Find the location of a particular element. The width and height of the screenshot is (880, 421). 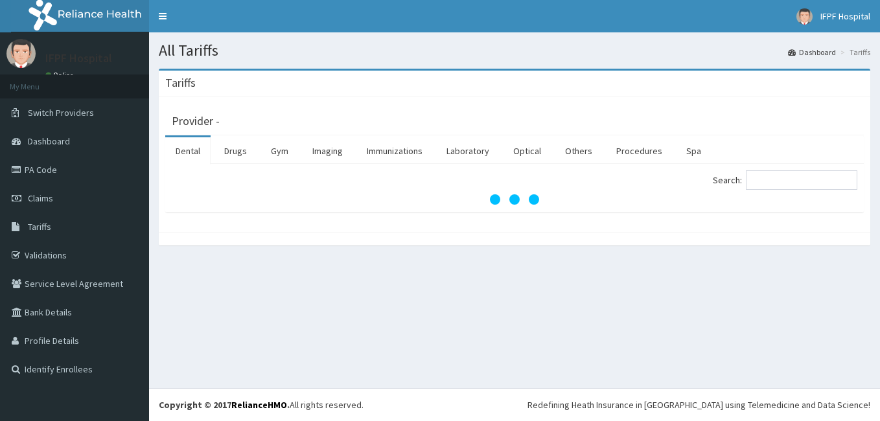

h3: Tariffs is located at coordinates (180, 83).